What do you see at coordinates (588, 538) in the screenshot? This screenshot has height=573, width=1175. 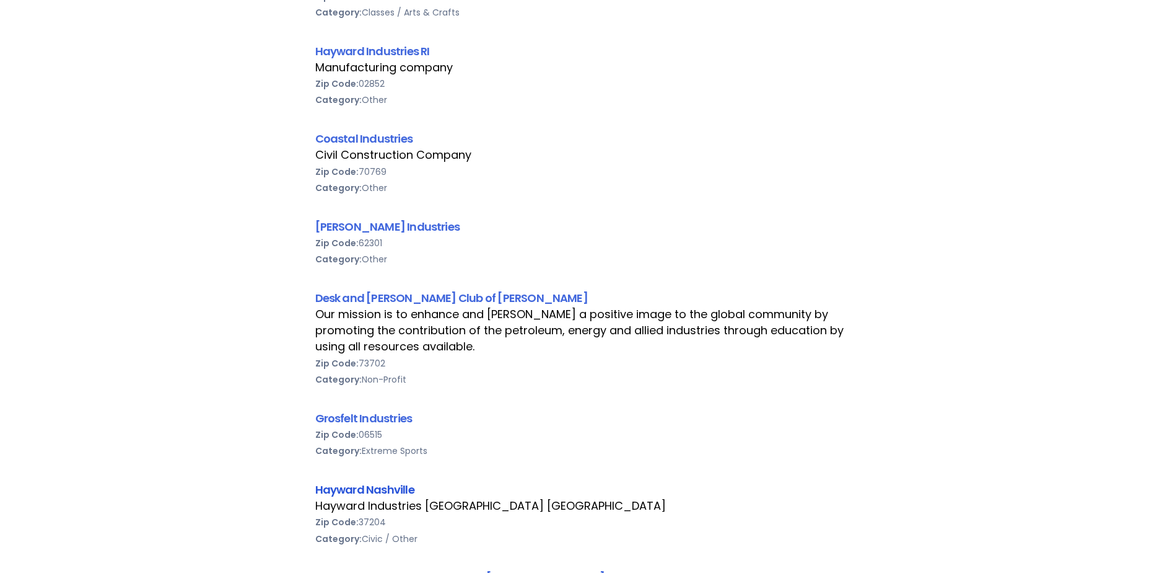 I see `div: Civic / Other` at bounding box center [588, 538].